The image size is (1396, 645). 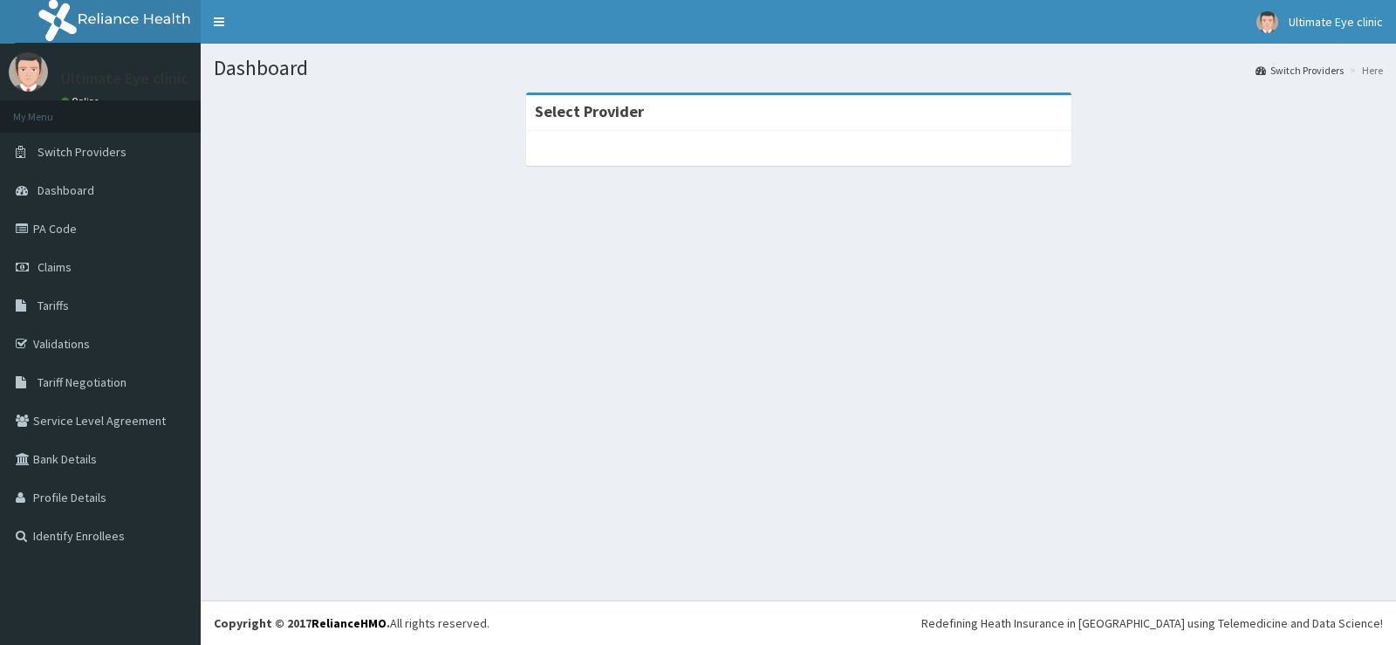 I want to click on span: Tariffs, so click(x=53, y=305).